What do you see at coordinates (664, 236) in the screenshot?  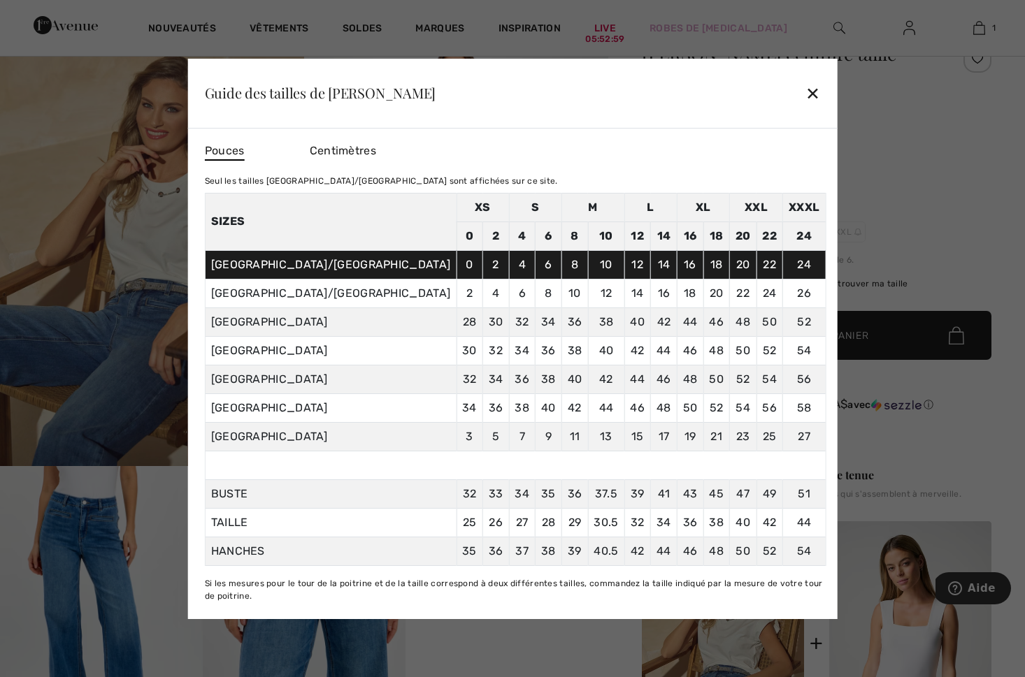 I see `td: 14` at bounding box center [664, 236].